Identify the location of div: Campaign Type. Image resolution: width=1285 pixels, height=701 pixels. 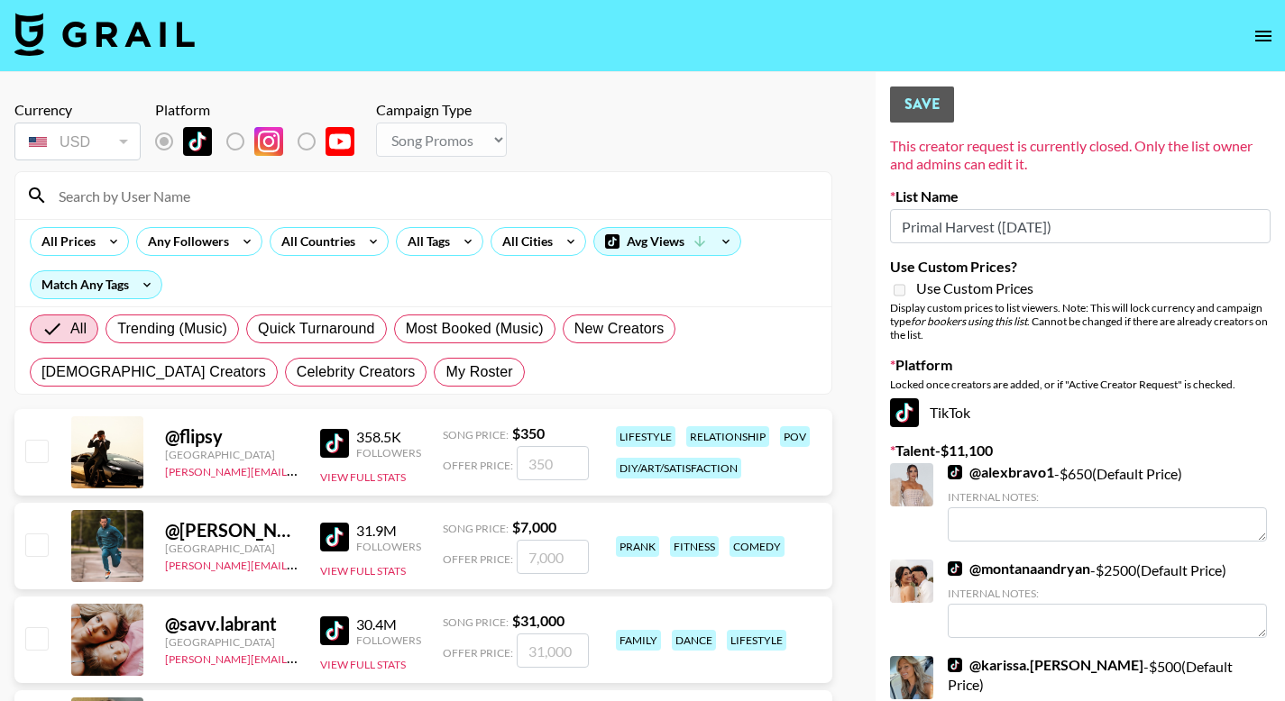
(441, 110).